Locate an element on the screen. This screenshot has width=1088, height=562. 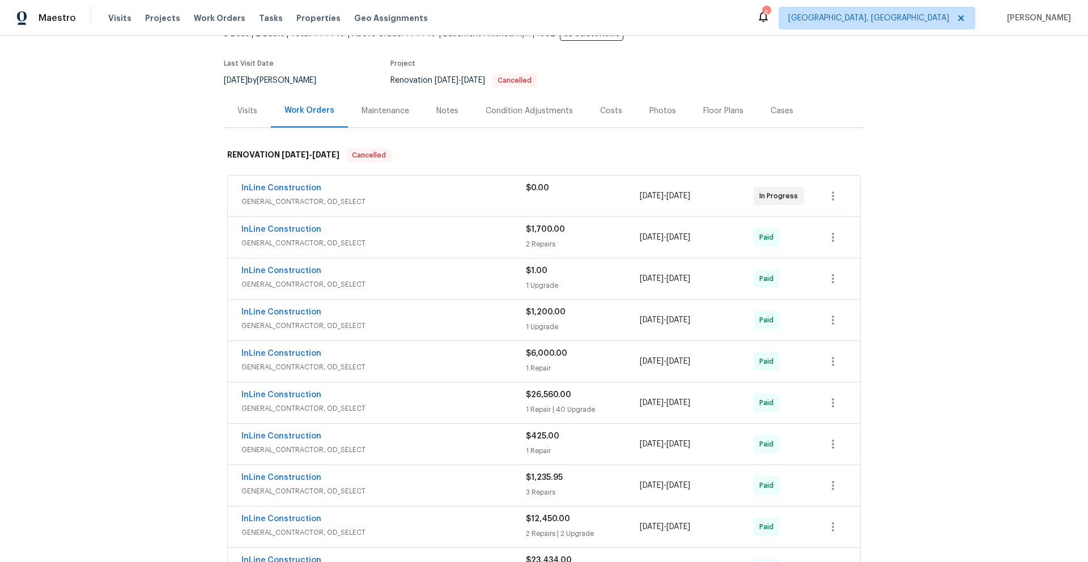
div: 4 is located at coordinates (766, 12).